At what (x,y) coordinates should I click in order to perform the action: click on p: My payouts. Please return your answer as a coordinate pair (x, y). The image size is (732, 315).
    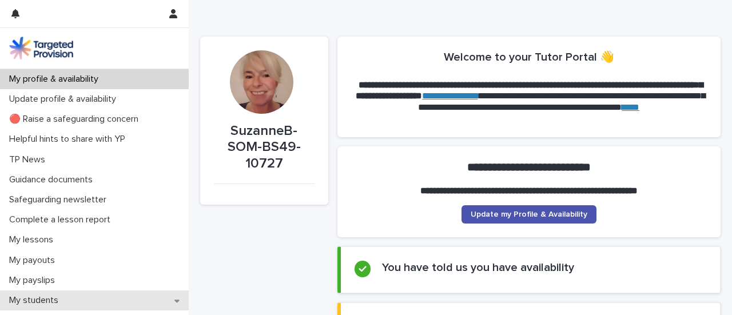
    Looking at the image, I should click on (34, 260).